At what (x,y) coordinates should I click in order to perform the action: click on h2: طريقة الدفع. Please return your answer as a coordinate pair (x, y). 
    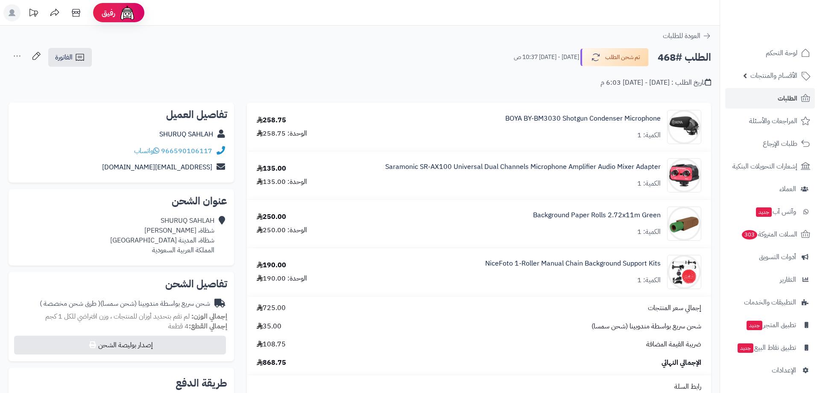
    Looking at the image, I should click on (201, 383).